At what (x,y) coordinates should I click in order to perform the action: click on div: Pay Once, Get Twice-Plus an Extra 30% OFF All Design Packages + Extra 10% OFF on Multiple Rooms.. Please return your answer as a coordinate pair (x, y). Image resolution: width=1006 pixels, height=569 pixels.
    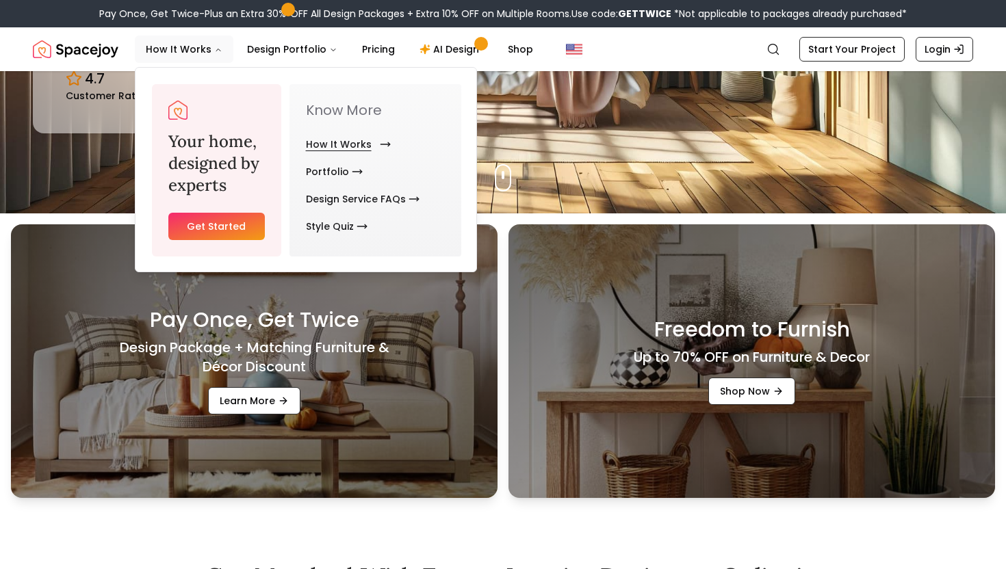
    Looking at the image, I should click on (503, 14).